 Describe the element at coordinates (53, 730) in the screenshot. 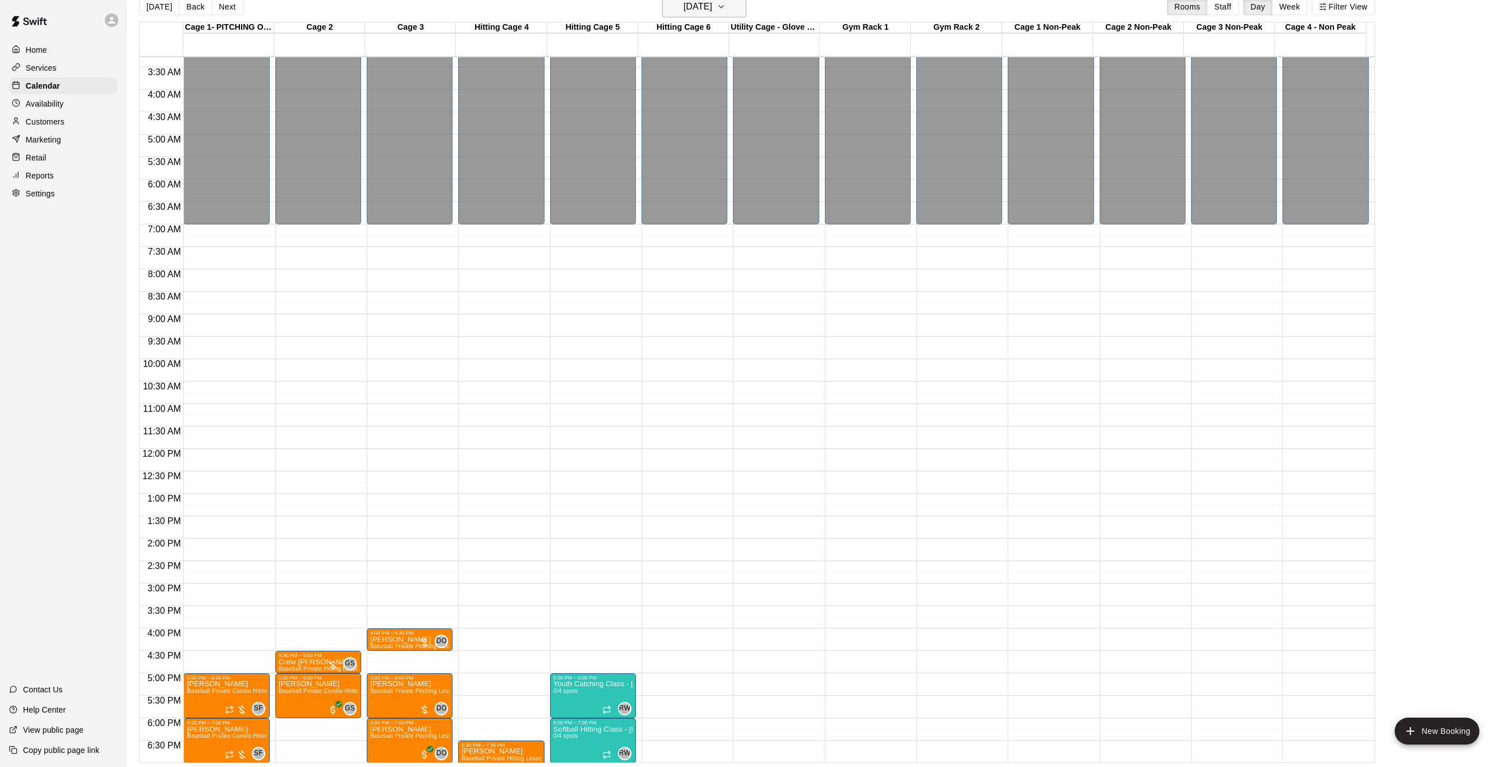

I see `p: View public page` at that location.